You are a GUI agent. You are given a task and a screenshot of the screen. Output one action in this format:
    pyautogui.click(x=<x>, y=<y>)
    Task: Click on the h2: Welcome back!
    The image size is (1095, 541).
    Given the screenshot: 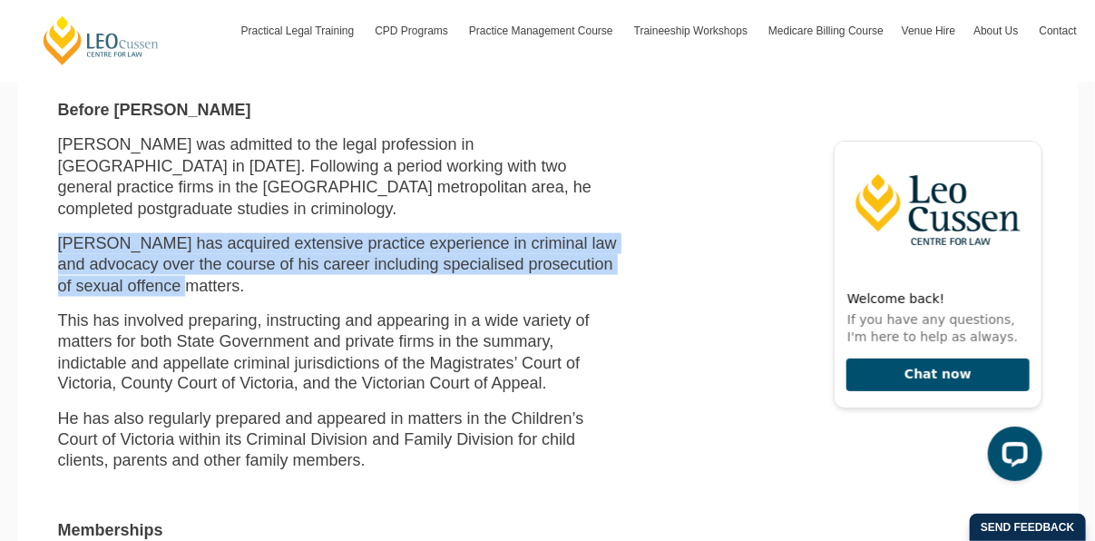 What is the action you would take?
    pyautogui.click(x=119, y=190)
    